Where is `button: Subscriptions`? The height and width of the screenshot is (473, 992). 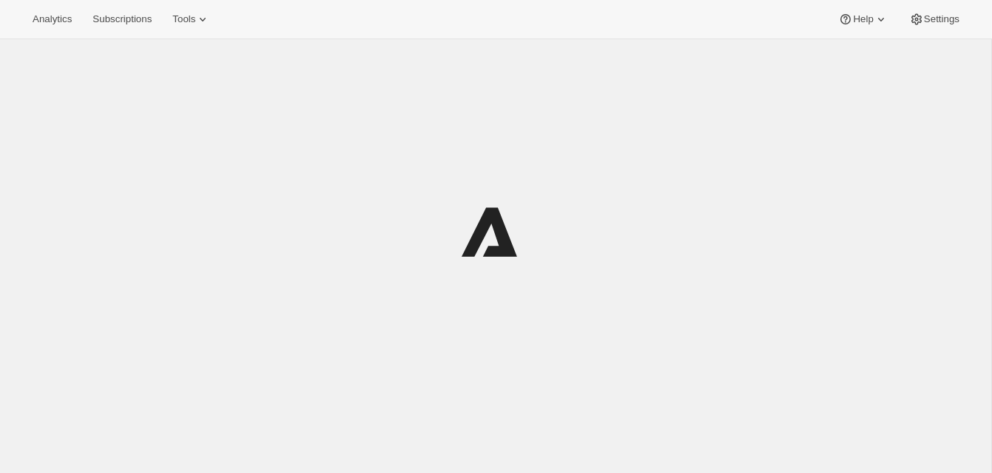 button: Subscriptions is located at coordinates (122, 19).